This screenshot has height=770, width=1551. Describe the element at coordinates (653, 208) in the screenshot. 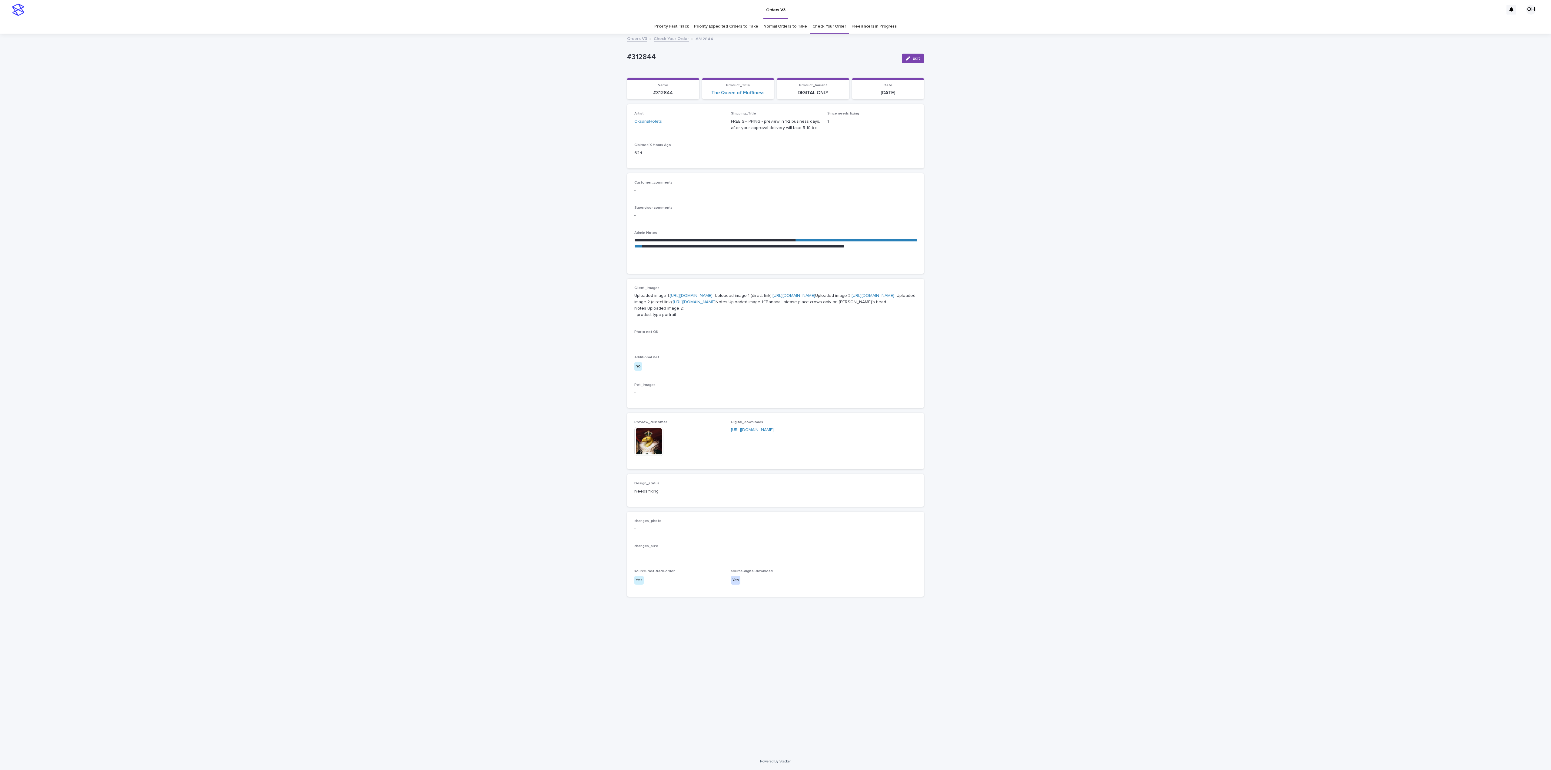

I see `span: Supervisor comments` at that location.